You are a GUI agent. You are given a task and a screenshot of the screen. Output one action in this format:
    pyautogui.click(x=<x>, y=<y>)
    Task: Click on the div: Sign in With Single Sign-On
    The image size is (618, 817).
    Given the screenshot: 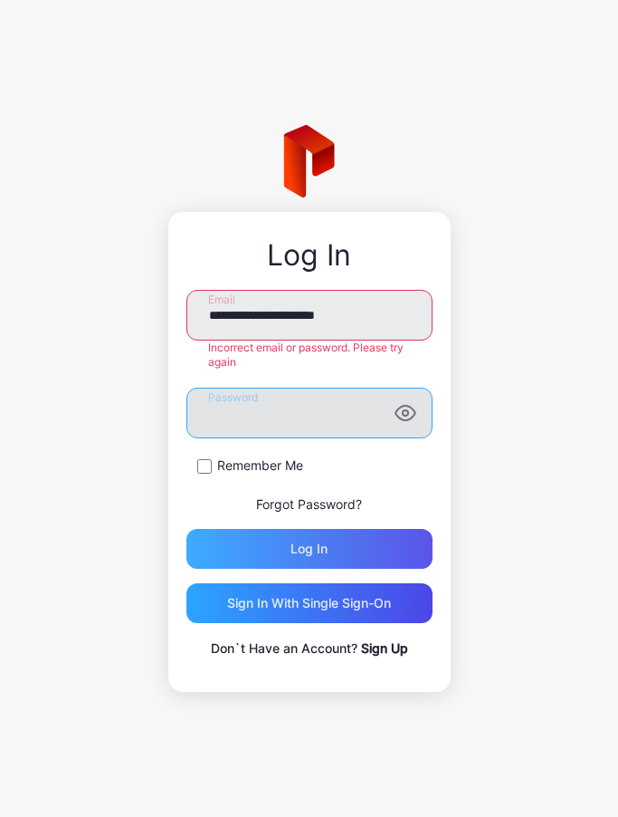 What is the action you would take?
    pyautogui.click(x=309, y=603)
    